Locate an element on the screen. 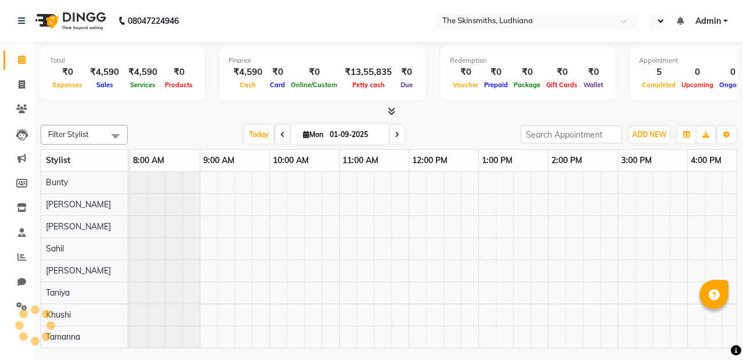  span: Filter Stylist is located at coordinates (69, 134).